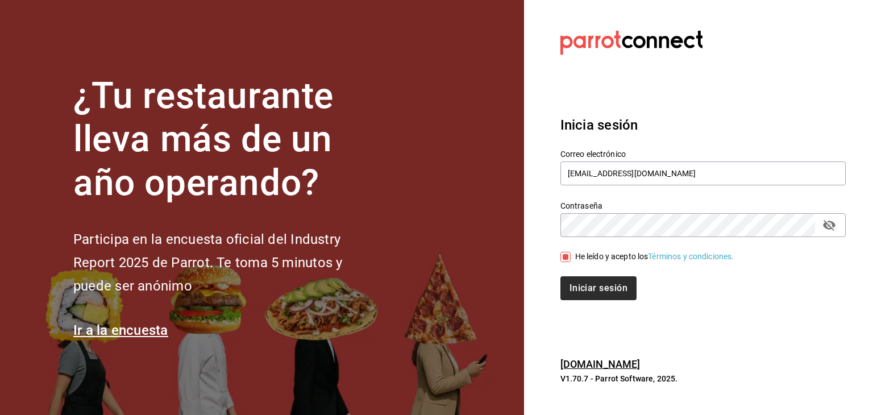 The width and height of the screenshot is (873, 415). What do you see at coordinates (703, 378) in the screenshot?
I see `p: V1.70.7 - Parrot Software, 2025.` at bounding box center [703, 378].